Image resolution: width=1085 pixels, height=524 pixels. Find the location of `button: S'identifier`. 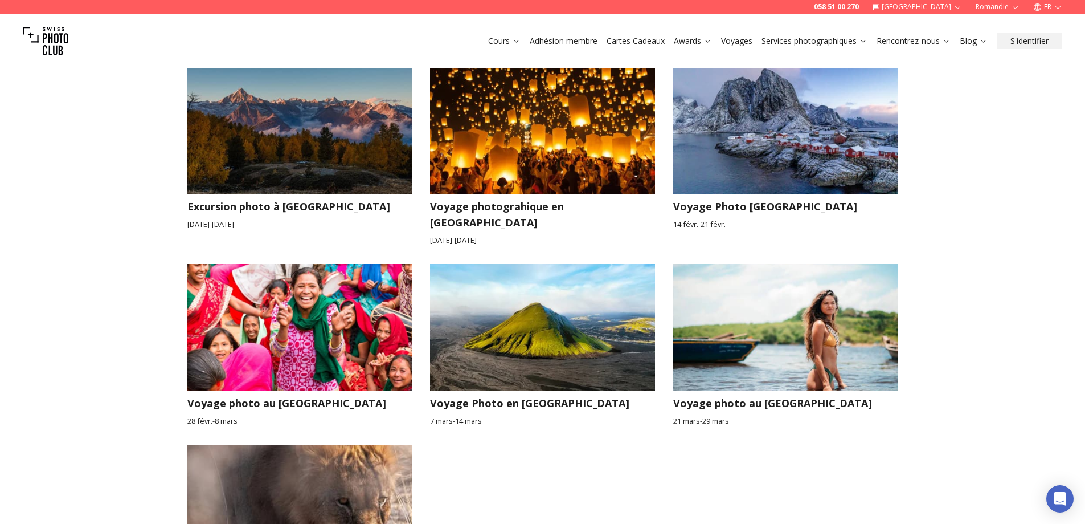

button: S'identifier is located at coordinates (1029, 41).